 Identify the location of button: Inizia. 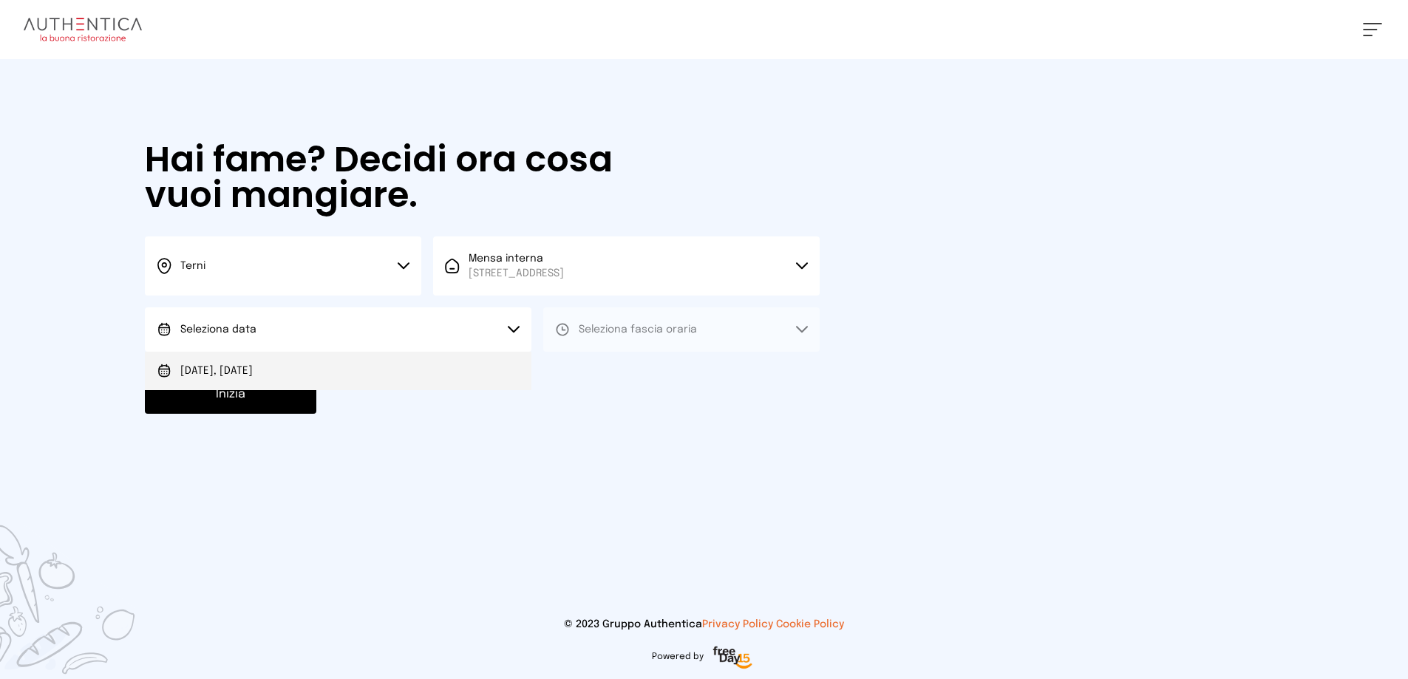
(231, 395).